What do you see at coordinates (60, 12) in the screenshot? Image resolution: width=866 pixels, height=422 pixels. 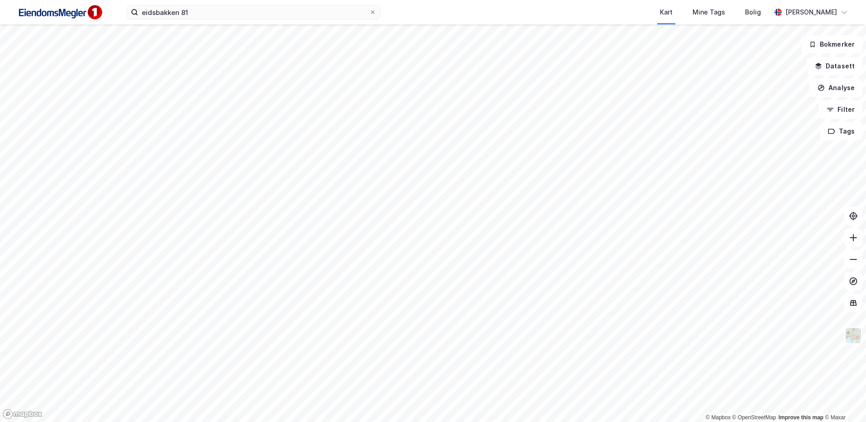 I see `img: F4PB6Px+NJ5v8B7XTbfpPpyloAAAAASUVORK5CYII=` at bounding box center [60, 12].